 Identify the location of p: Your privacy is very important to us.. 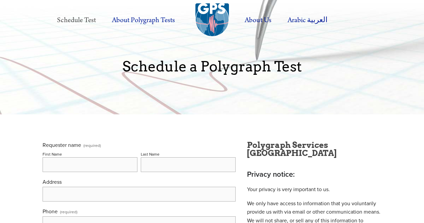
(315, 190).